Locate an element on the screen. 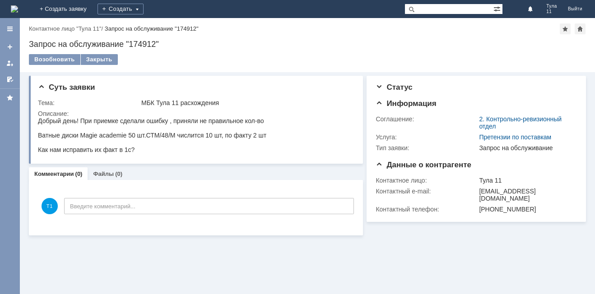 The image size is (595, 294). a: 2. Контрольно-ревизионный отдел is located at coordinates (520, 123).